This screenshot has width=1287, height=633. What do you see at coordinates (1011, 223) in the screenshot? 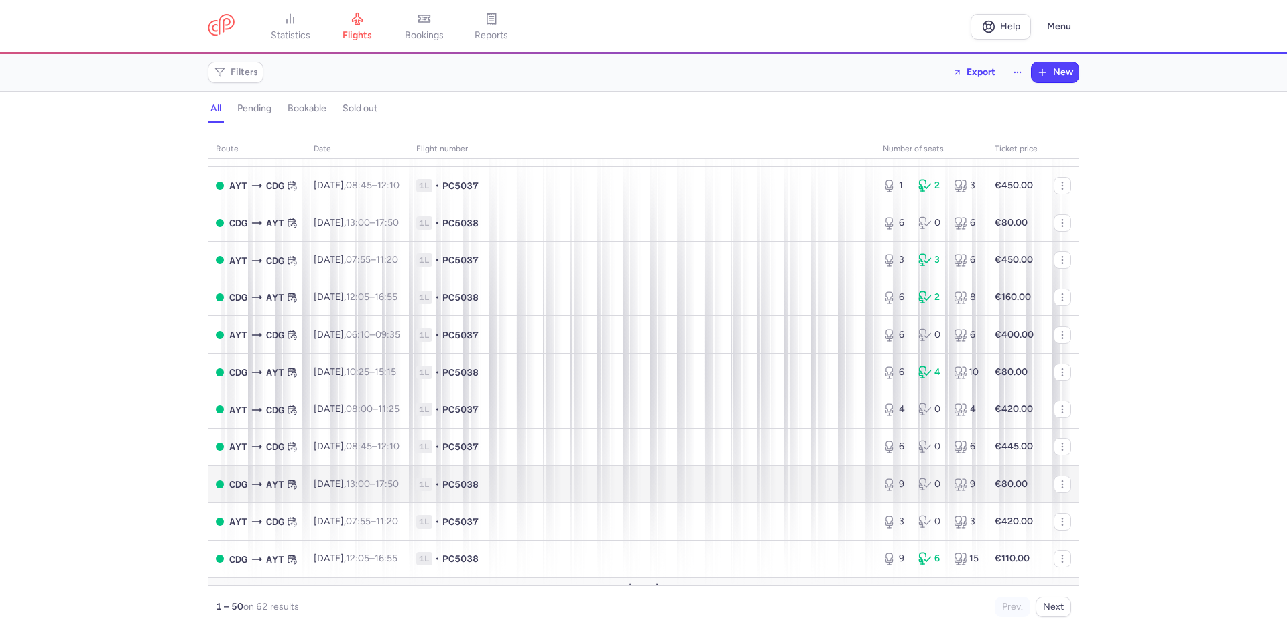
I see `strong: €80.00` at bounding box center [1011, 223].